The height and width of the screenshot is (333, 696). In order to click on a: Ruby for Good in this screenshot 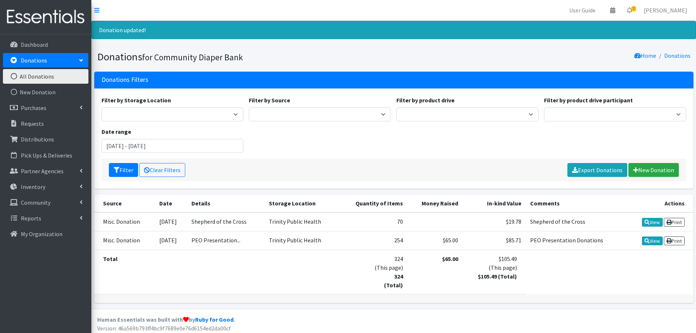, I will do `click(214, 319)`.